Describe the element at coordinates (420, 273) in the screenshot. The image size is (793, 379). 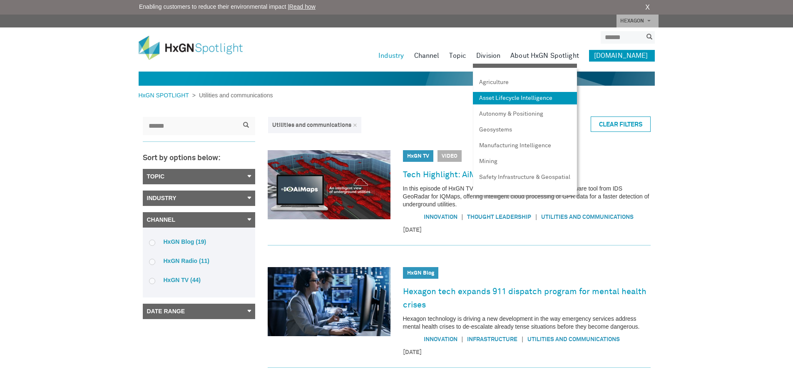
I see `a: HxGN Blog` at that location.